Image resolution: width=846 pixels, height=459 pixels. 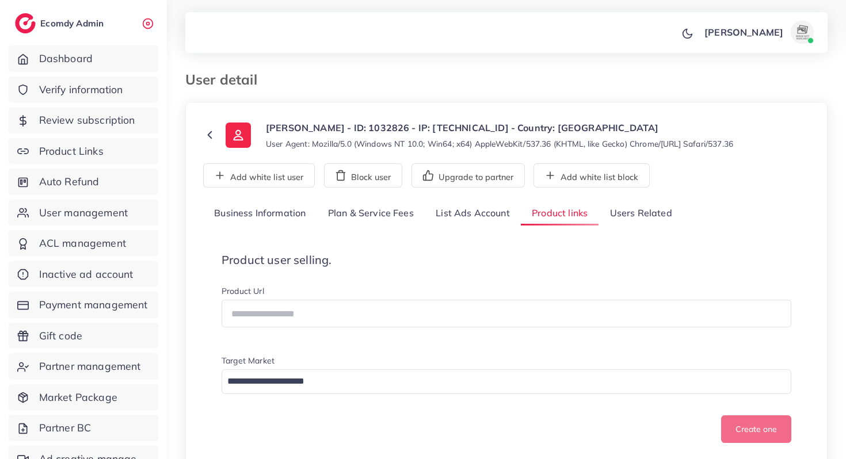 What do you see at coordinates (506, 382) in the screenshot?
I see `div: Search for option` at bounding box center [506, 382].